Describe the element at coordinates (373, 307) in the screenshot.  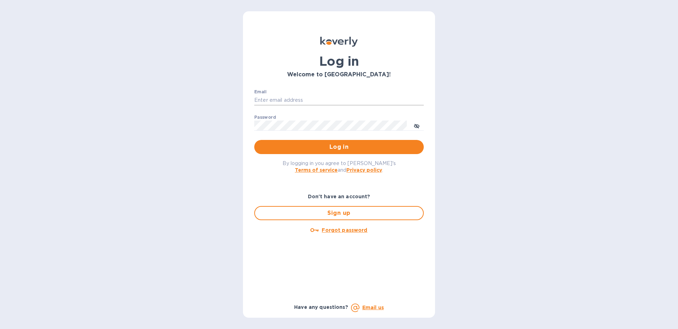
I see `b: Email us` at that location.